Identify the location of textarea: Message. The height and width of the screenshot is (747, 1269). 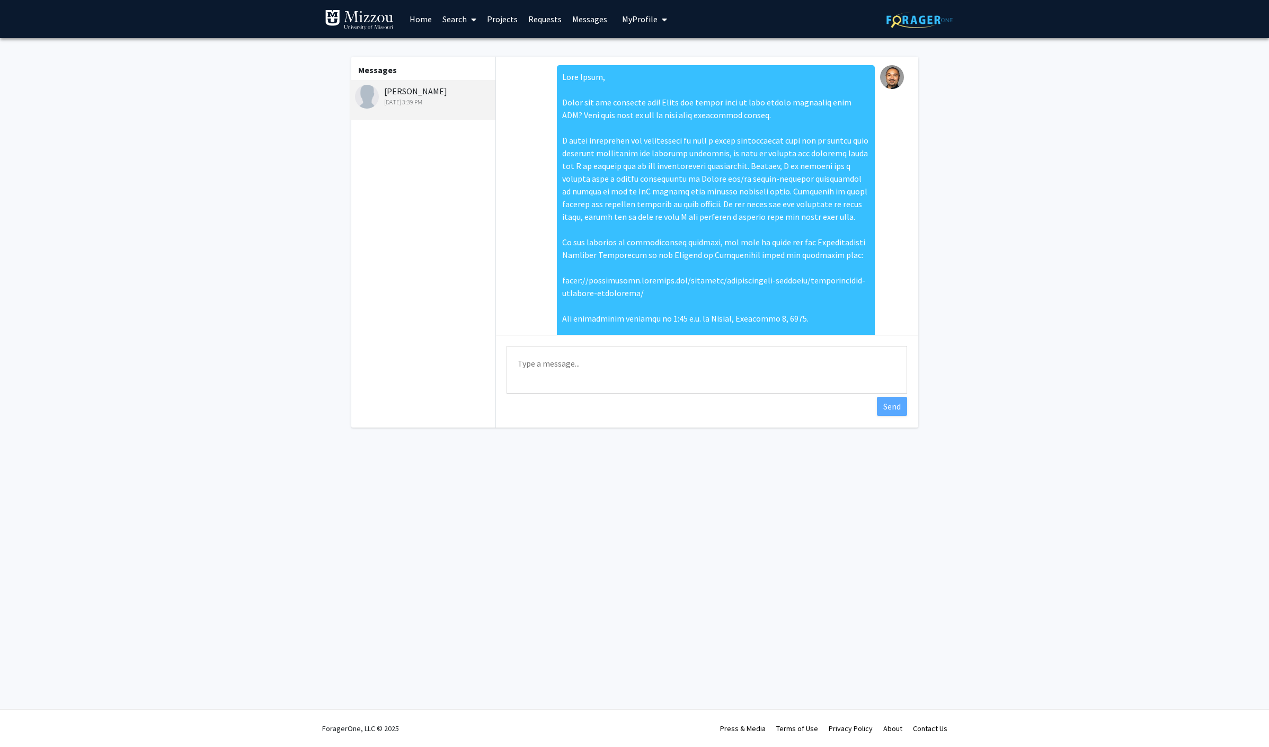
(707, 370).